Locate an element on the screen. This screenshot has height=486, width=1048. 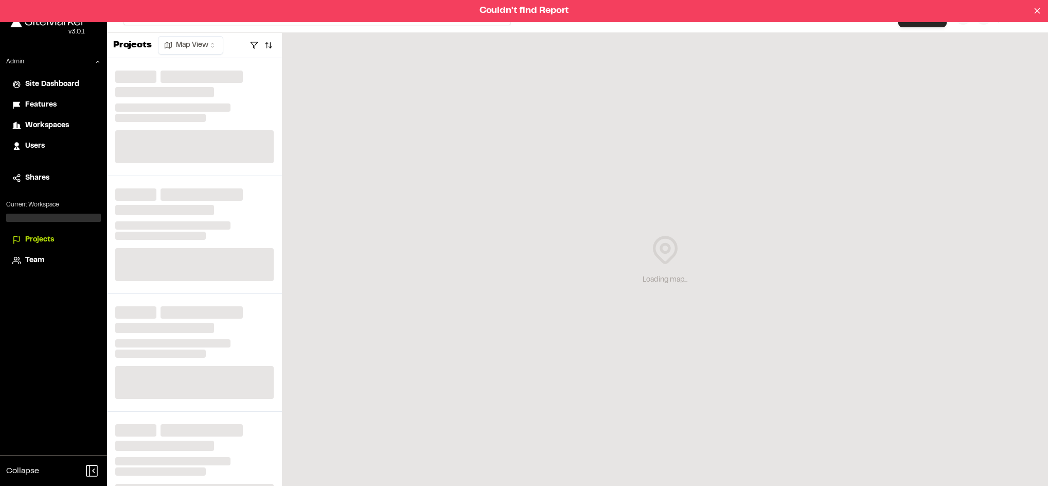
p: Admin is located at coordinates (15, 62).